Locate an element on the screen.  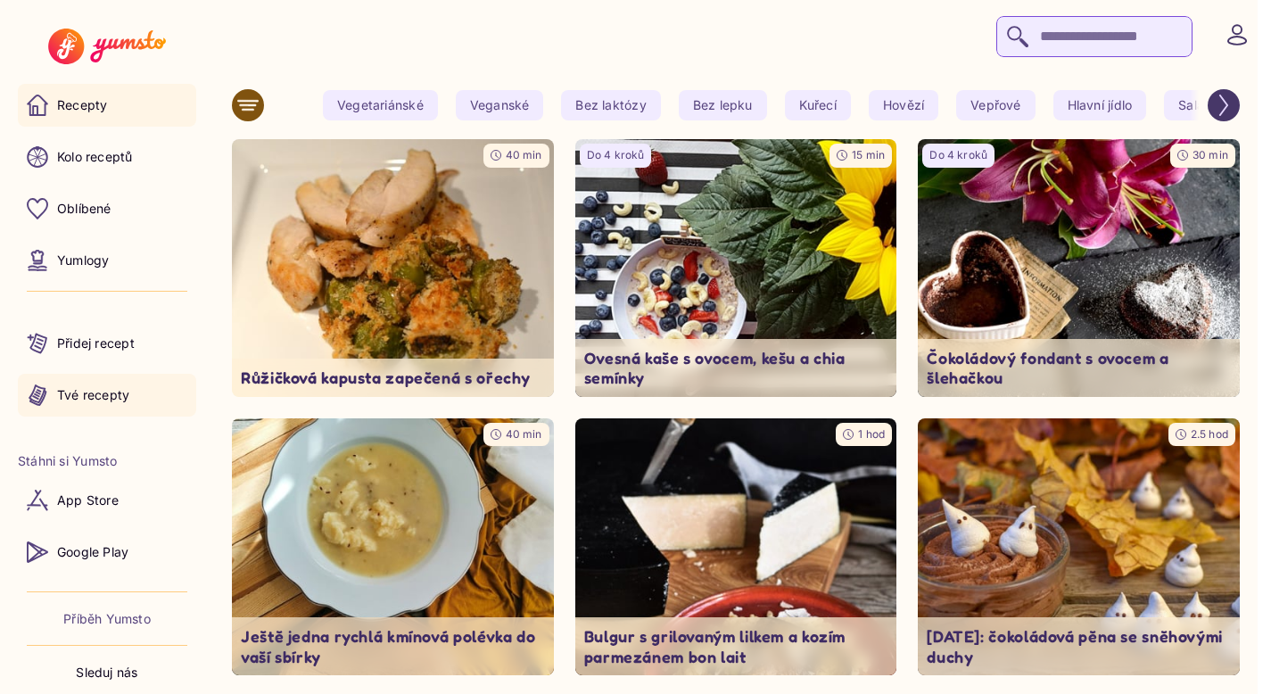
a: Yumlogy is located at coordinates (107, 261).